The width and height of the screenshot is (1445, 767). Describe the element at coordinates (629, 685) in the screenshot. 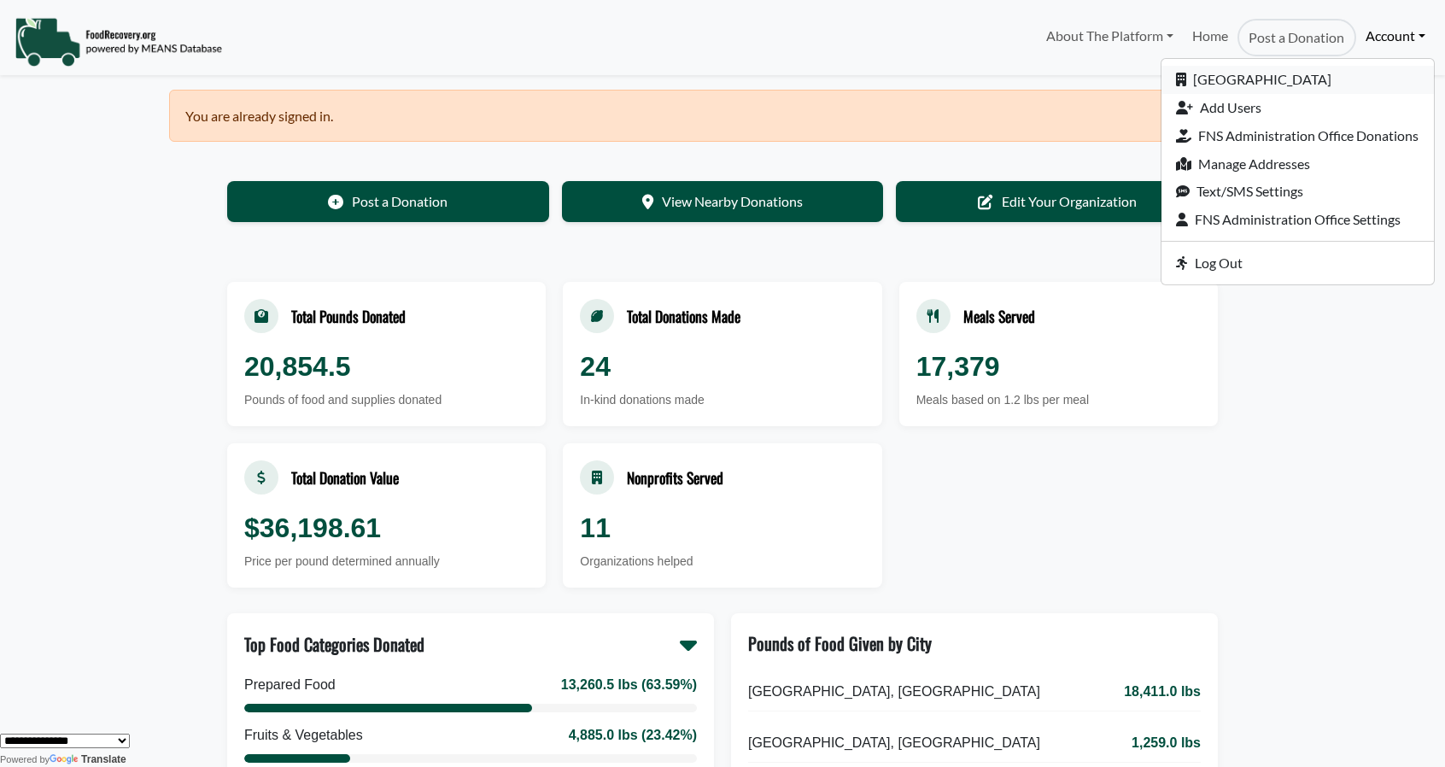

I see `div: 13,260.5 lbs (63.59%)` at that location.